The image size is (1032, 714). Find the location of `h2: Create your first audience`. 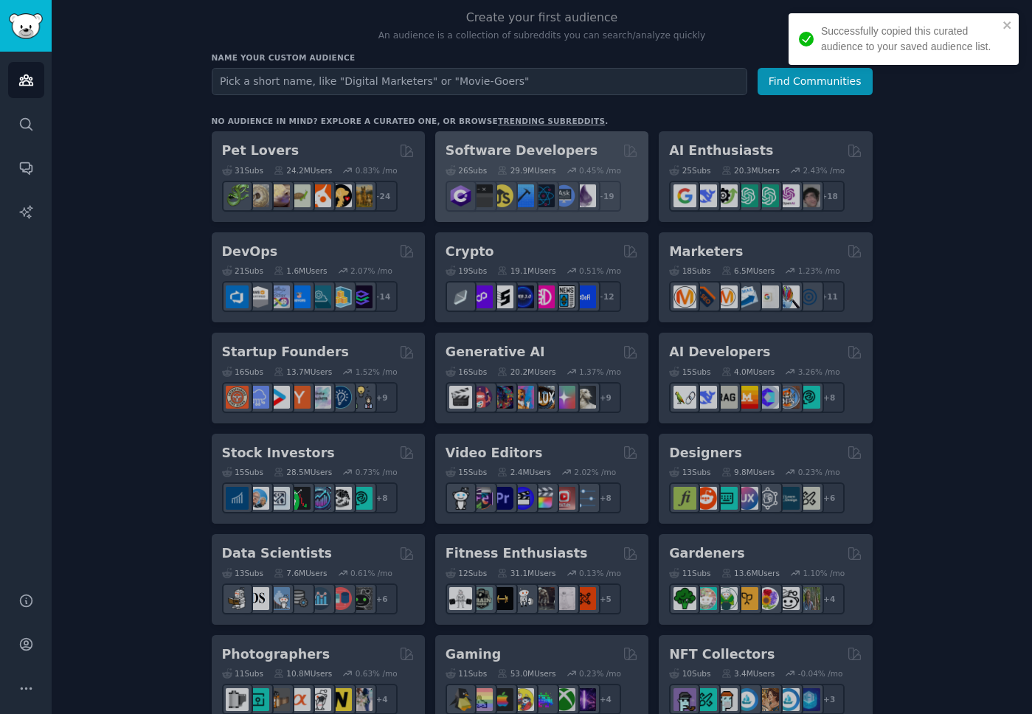

h2: Create your first audience is located at coordinates (542, 18).